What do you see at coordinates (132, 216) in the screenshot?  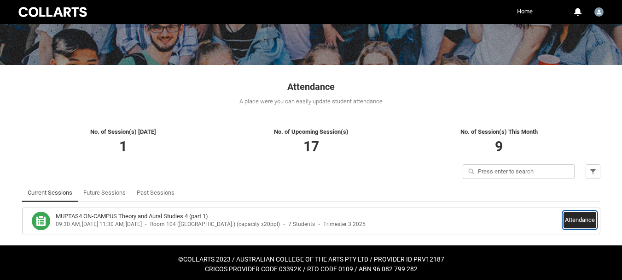 I see `h3: MUPTAS4 ON-CAMPUS Theory and Aural Studies 4 (part 1)` at bounding box center [132, 216].